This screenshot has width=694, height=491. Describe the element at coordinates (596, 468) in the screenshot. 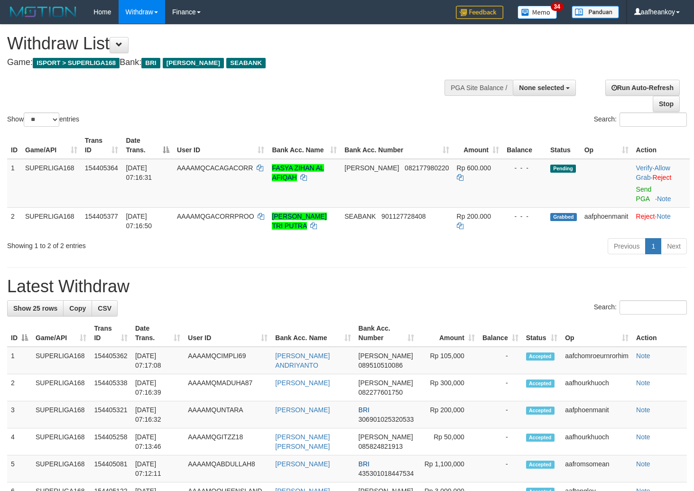

I see `td: aafromsomean` at that location.